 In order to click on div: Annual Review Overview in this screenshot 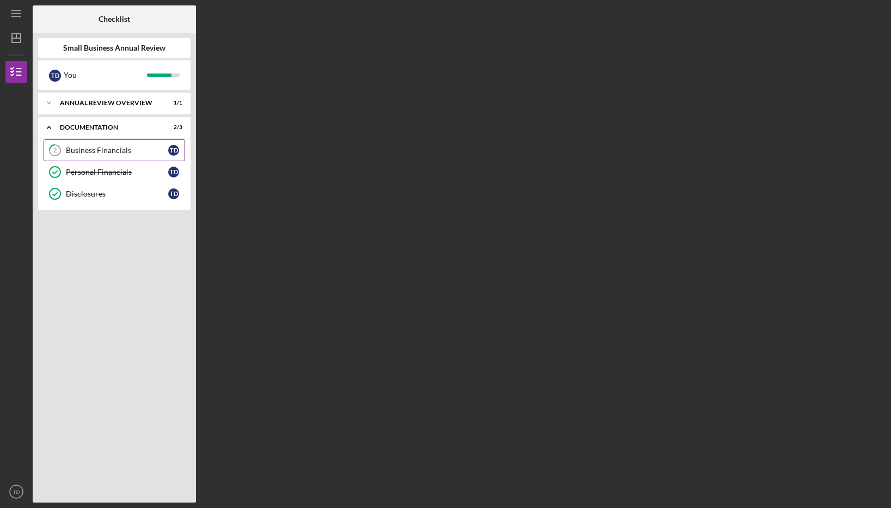, I will do `click(107, 103)`.